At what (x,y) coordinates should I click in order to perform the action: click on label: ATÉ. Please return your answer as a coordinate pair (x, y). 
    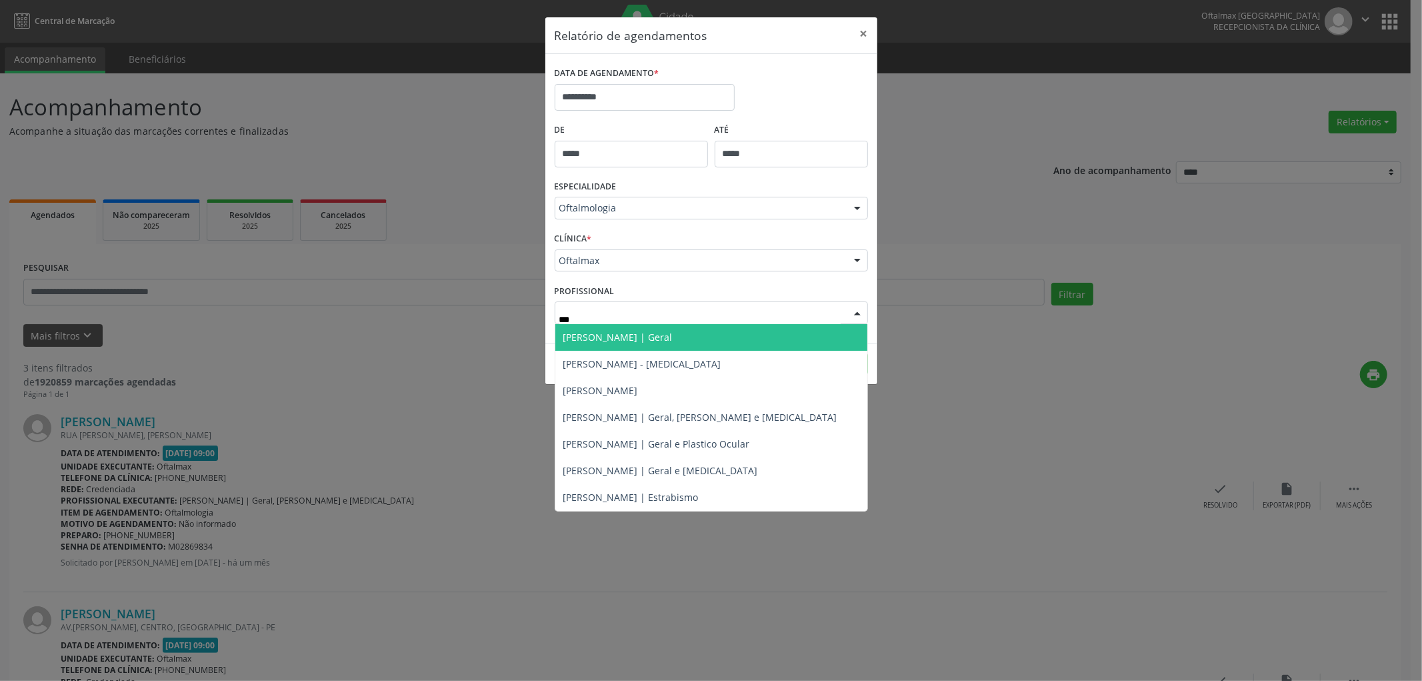
    Looking at the image, I should click on (792, 130).